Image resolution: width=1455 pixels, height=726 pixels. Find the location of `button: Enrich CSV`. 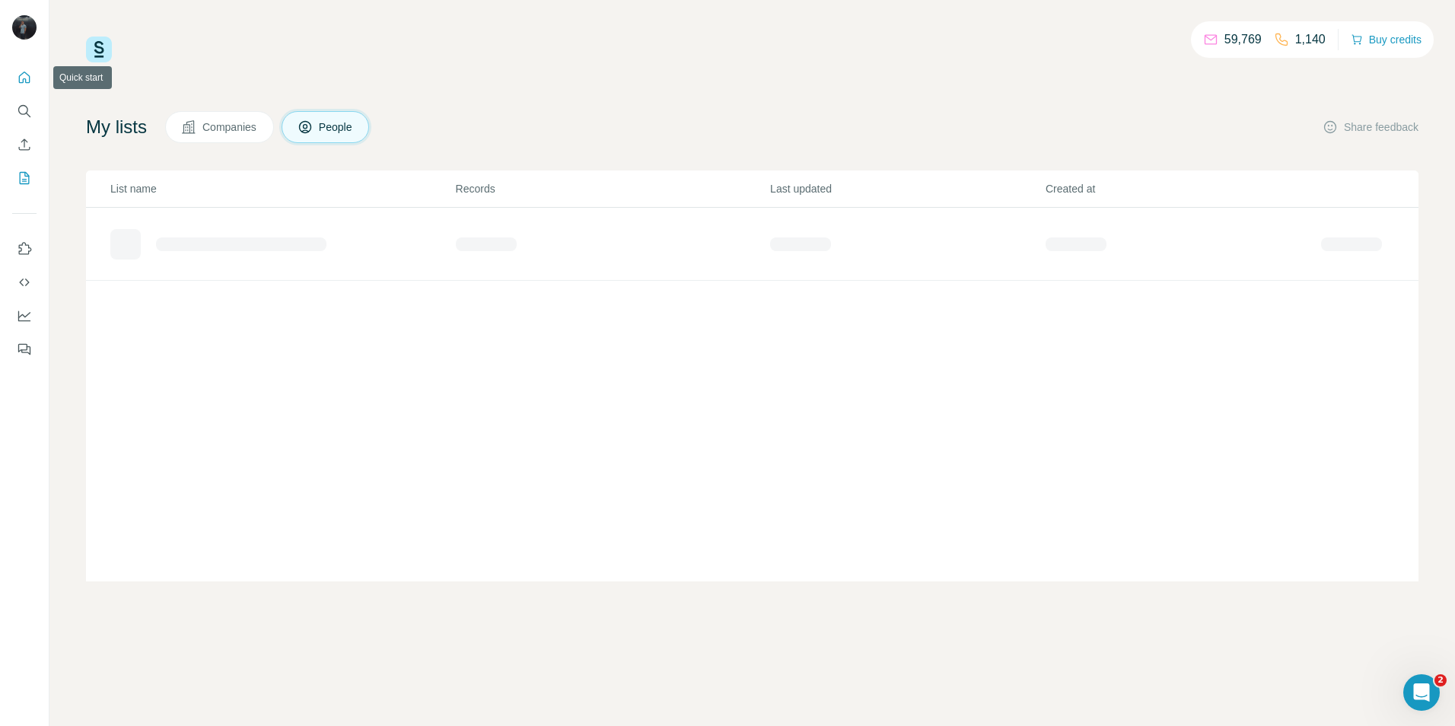

button: Enrich CSV is located at coordinates (24, 145).